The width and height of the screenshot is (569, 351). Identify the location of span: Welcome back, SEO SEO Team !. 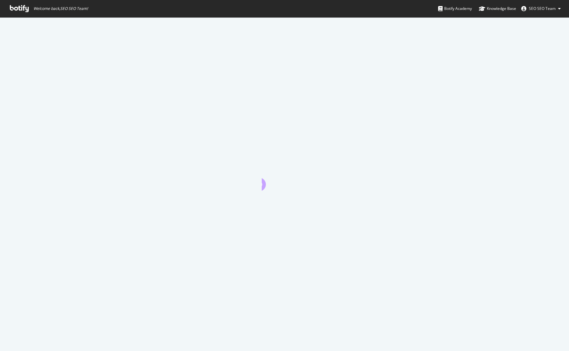
(61, 9).